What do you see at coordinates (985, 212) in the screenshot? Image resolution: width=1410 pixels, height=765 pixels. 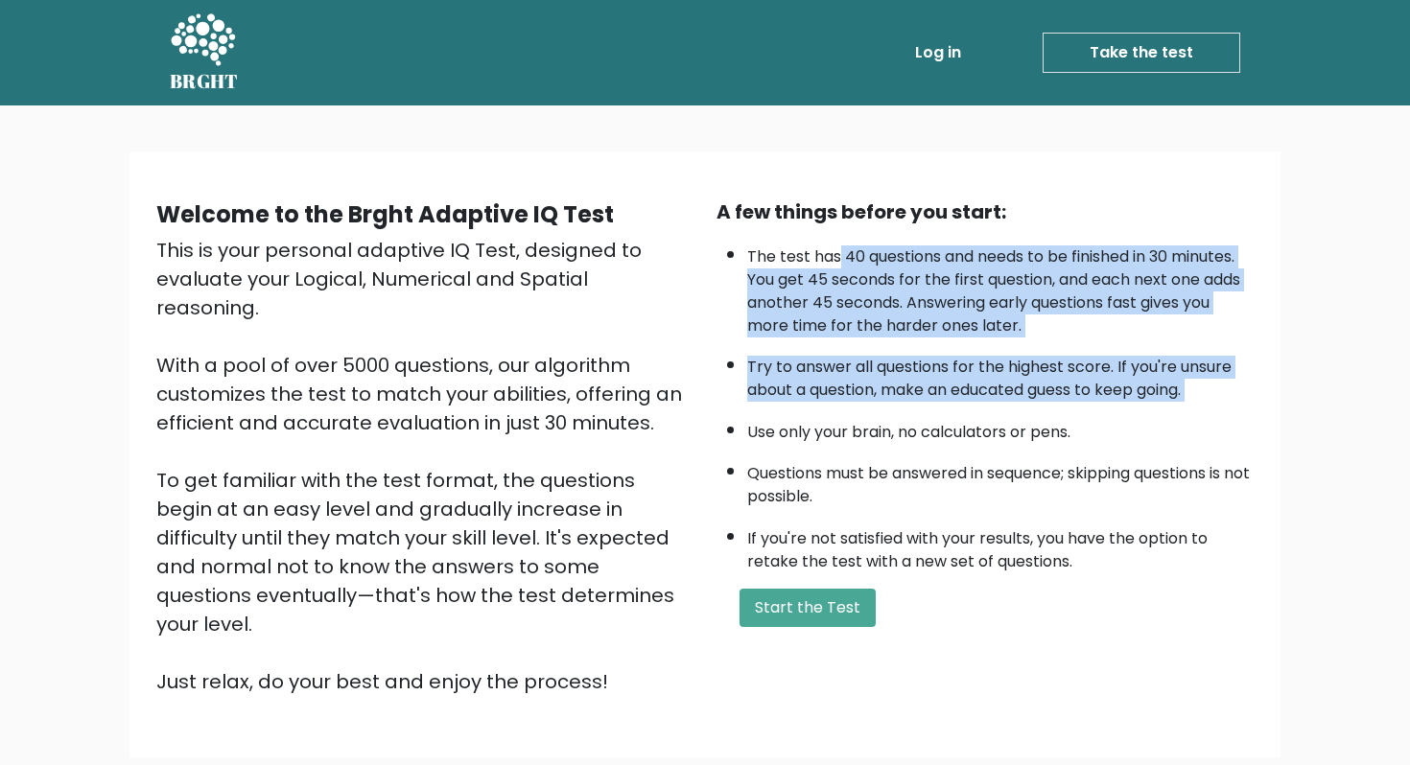 I see `div: A few things before you start:` at bounding box center [985, 212].